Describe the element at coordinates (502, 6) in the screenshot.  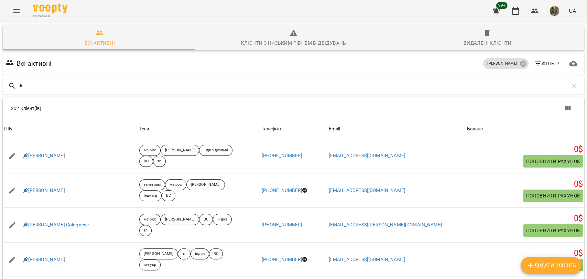
I see `span: 99+` at that location.